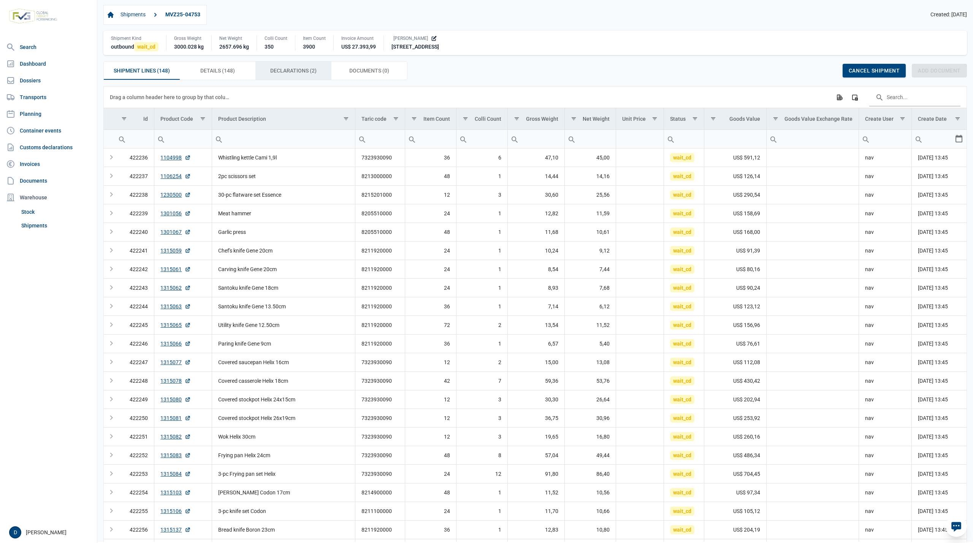  Describe the element at coordinates (590, 455) in the screenshot. I see `td: 49,44` at that location.